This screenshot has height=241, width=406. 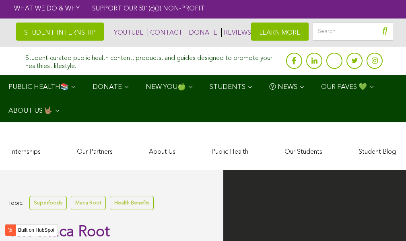 What do you see at coordinates (202, 33) in the screenshot?
I see `a: DONATE` at bounding box center [202, 33].